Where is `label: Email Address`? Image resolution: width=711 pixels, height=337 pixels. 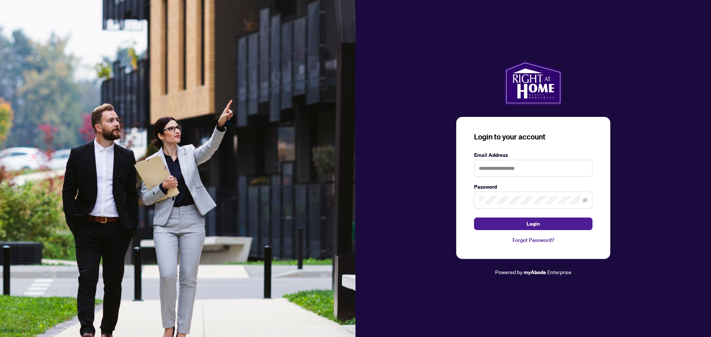 label: Email Address is located at coordinates (533, 155).